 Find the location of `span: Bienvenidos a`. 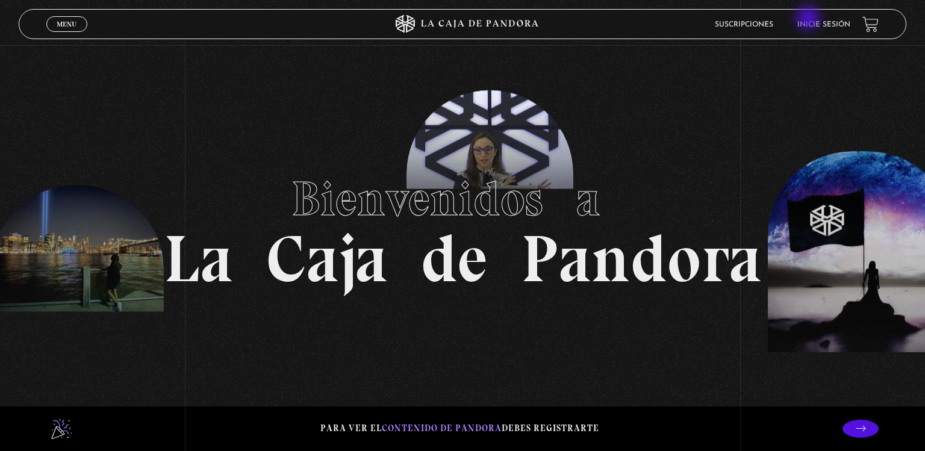

span: Bienvenidos a is located at coordinates (463, 199).